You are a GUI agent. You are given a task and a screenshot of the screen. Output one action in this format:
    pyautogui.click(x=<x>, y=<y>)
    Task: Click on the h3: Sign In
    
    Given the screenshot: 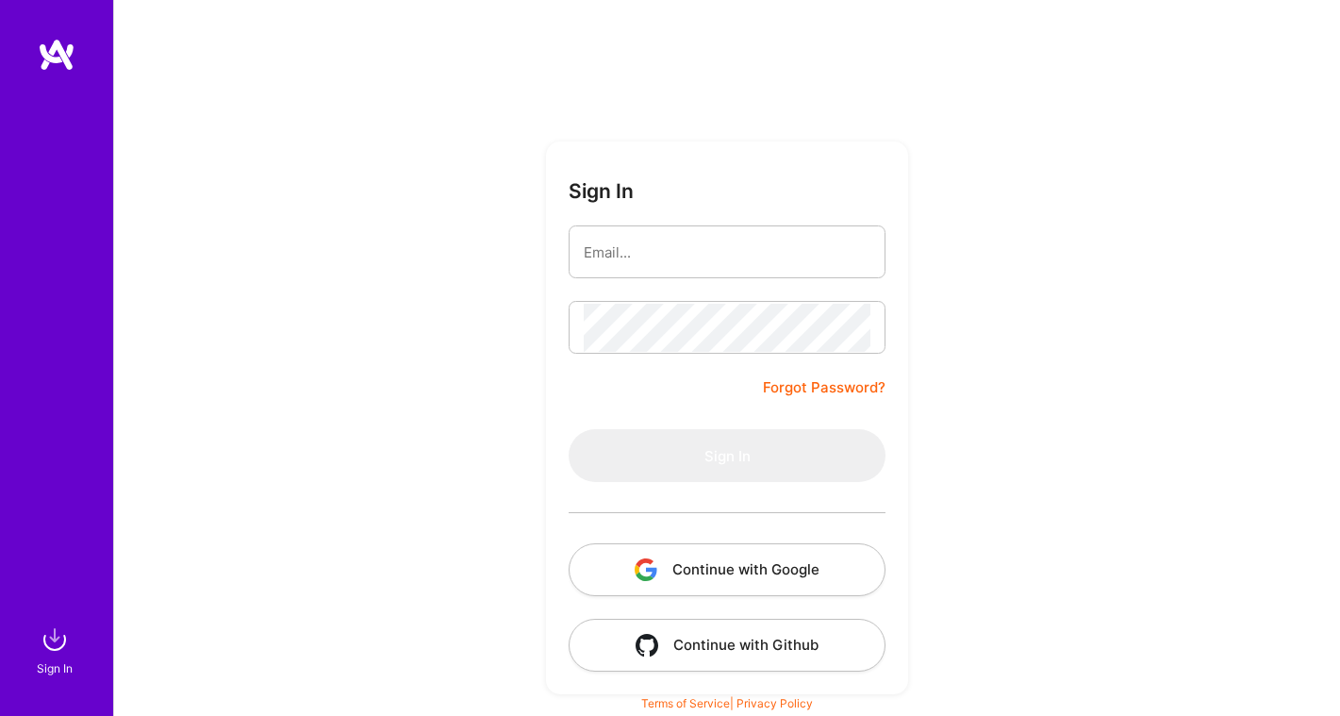 What is the action you would take?
    pyautogui.click(x=601, y=190)
    